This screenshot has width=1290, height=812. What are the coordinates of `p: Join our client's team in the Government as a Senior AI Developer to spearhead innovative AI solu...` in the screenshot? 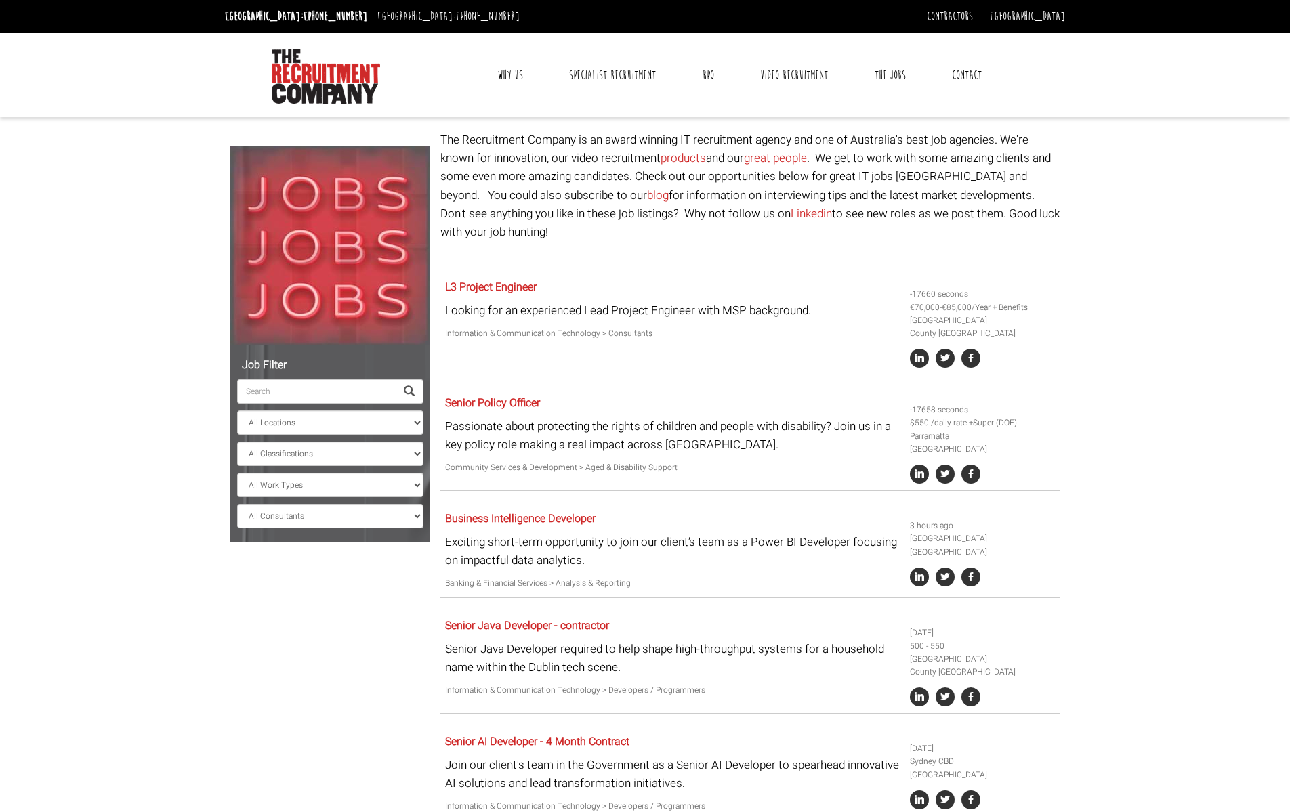 It's located at (672, 774).